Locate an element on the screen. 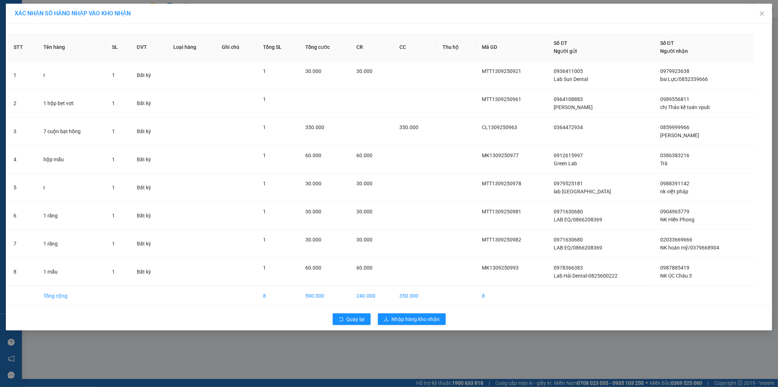 The height and width of the screenshot is (387, 778). button: downloadNhập hàng kho nhận is located at coordinates (412, 319).